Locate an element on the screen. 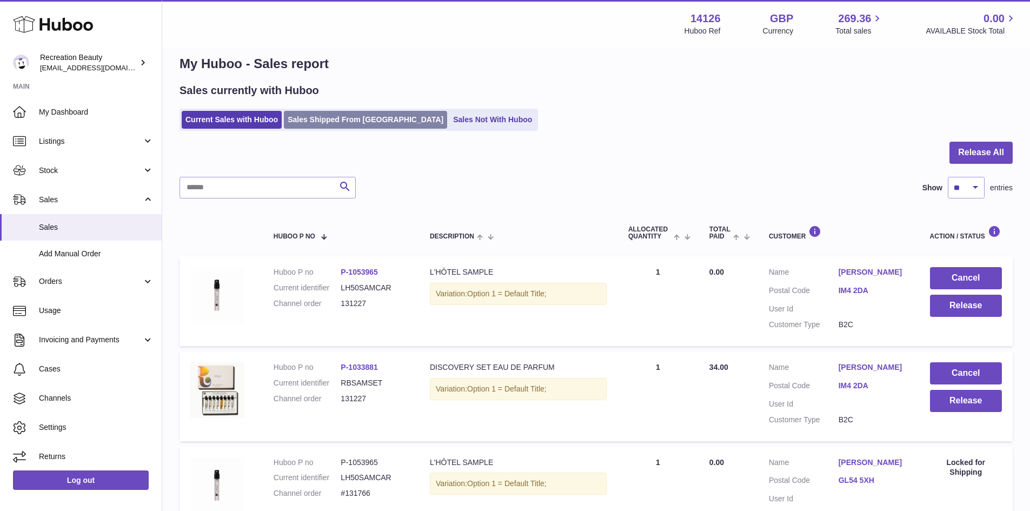  span: Cases is located at coordinates (96, 369).